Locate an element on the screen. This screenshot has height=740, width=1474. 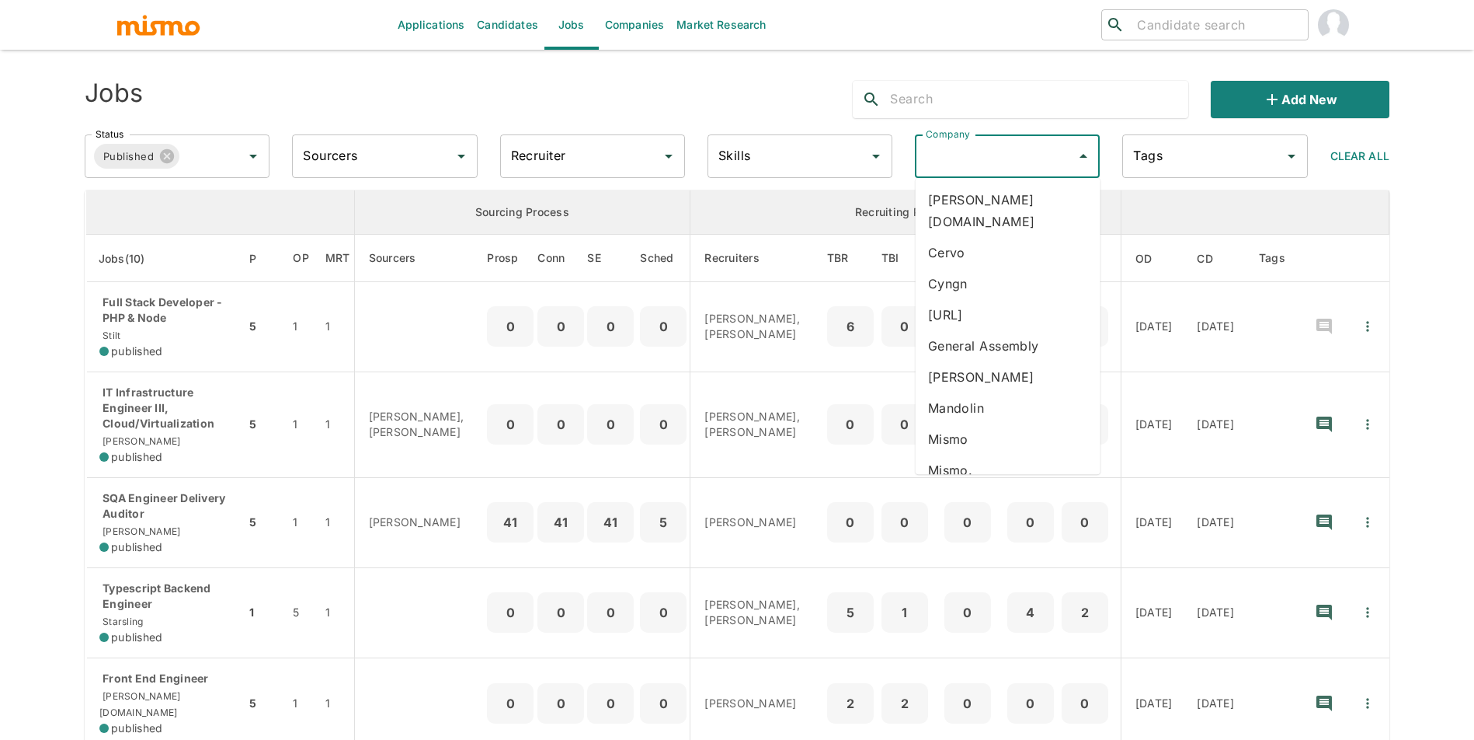
p: 6 is located at coordinates (851, 326).